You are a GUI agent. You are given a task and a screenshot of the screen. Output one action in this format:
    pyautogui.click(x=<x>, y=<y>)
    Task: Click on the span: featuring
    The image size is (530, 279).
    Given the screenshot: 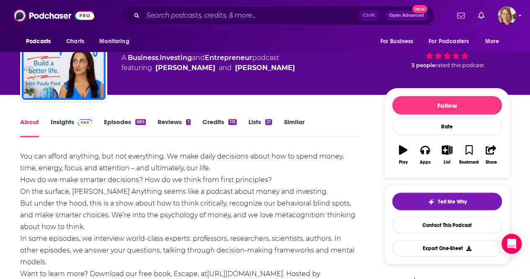 What is the action you would take?
    pyautogui.click(x=208, y=68)
    